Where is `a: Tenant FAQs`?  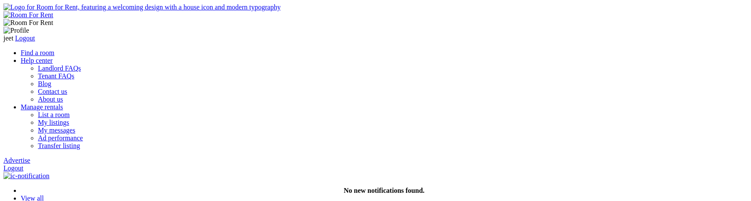 a: Tenant FAQs is located at coordinates (56, 76).